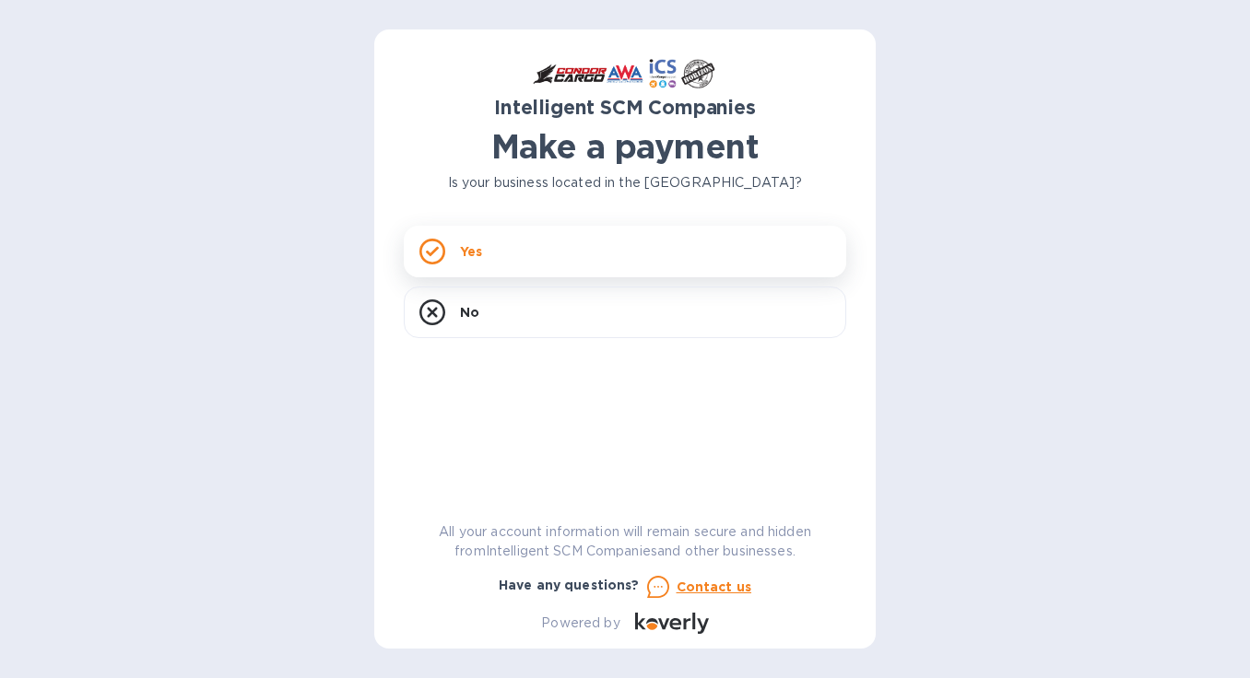 This screenshot has width=1250, height=678. What do you see at coordinates (471, 252) in the screenshot?
I see `p: Yes` at bounding box center [471, 252].